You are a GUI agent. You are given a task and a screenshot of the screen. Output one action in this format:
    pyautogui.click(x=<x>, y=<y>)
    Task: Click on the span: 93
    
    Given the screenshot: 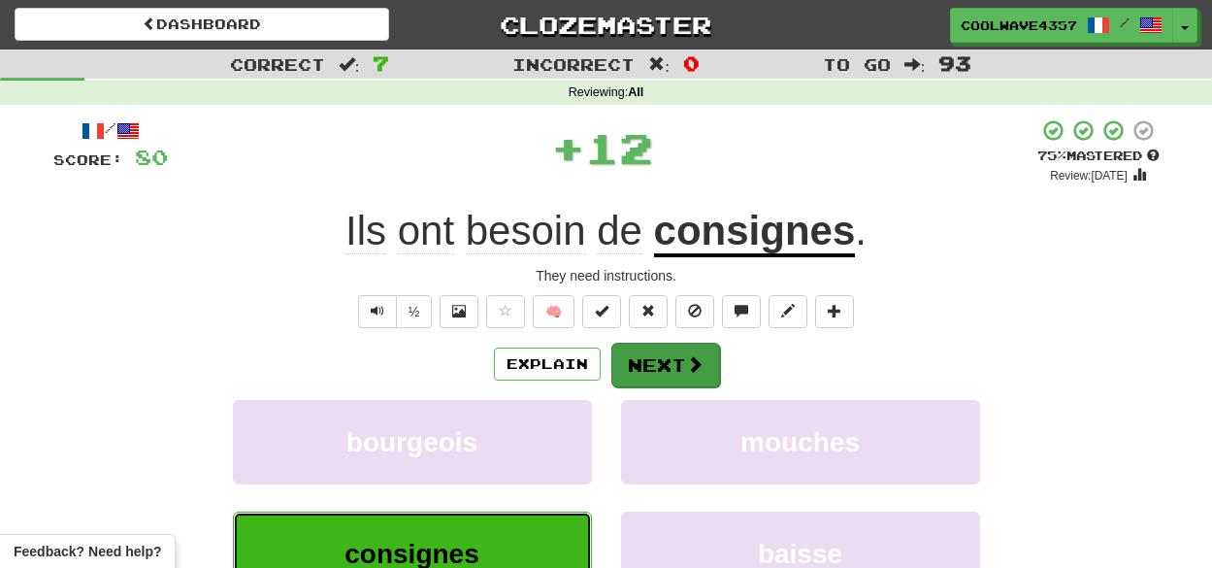 What is the action you would take?
    pyautogui.click(x=955, y=63)
    